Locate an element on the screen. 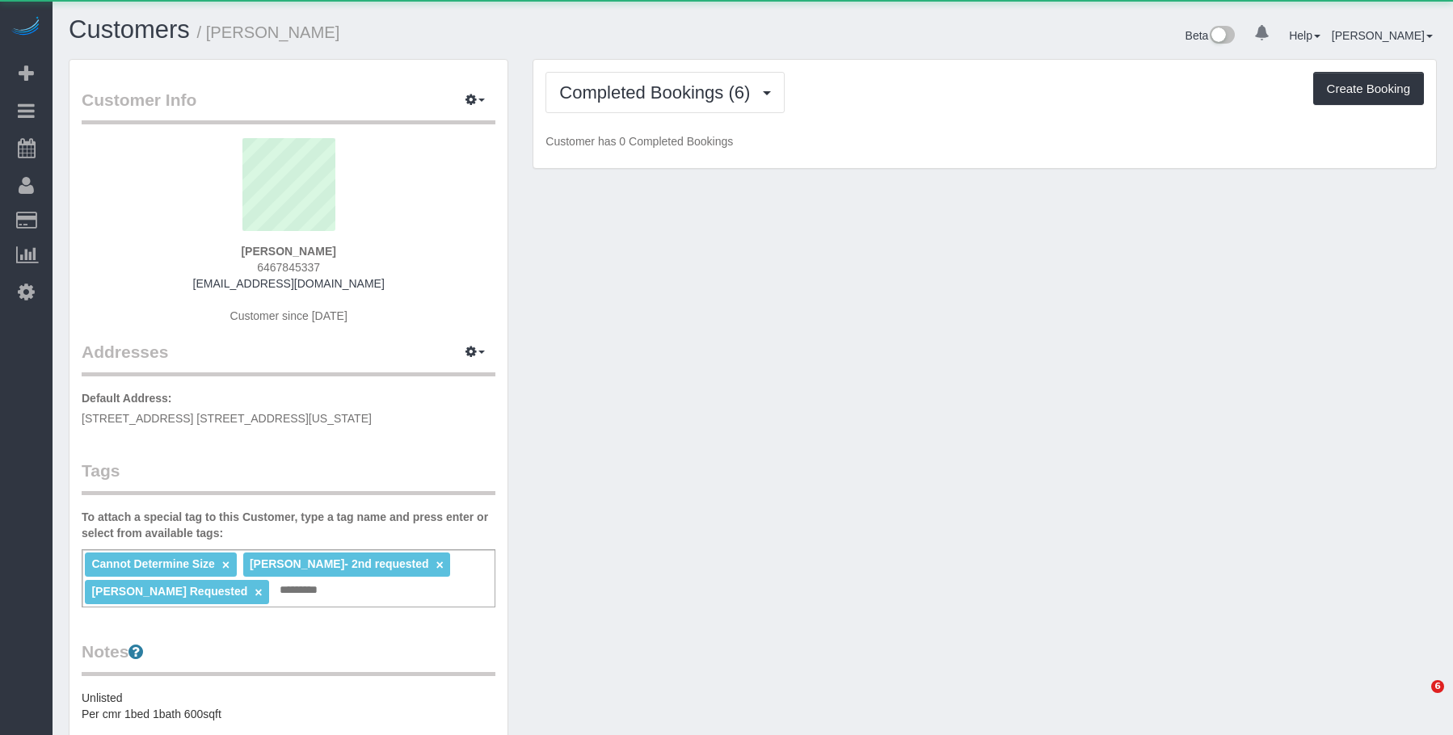  span: Cannot Determine Size is located at coordinates (153, 564).